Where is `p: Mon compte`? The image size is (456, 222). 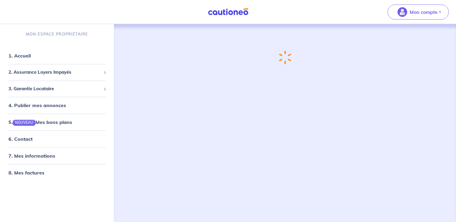
p: Mon compte is located at coordinates (423, 12).